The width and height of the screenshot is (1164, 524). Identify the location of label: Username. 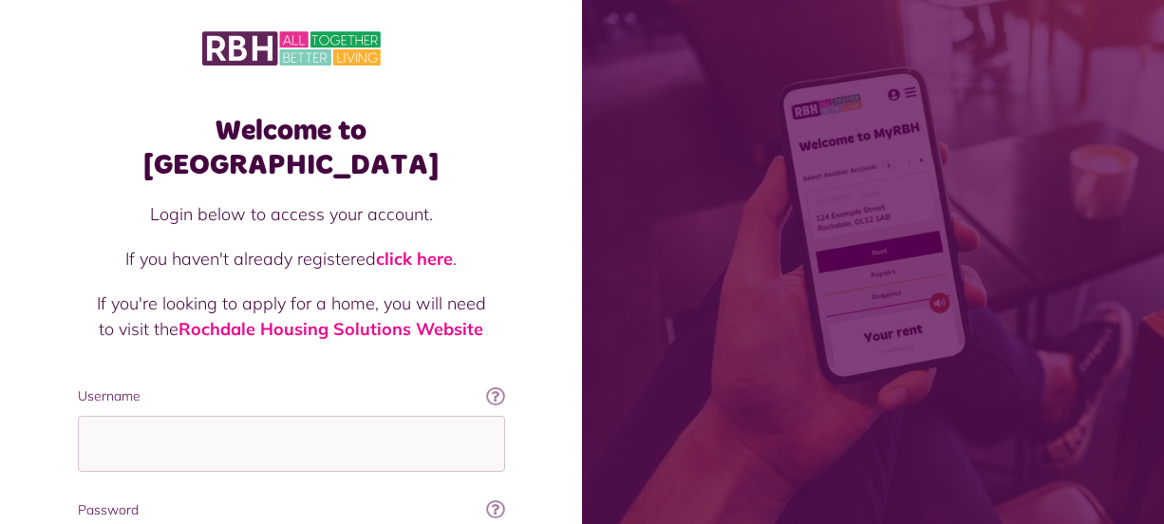
(291, 396).